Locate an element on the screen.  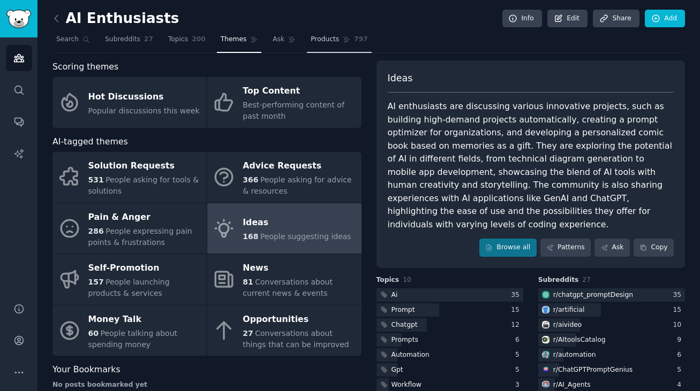
img: GummySearch logo is located at coordinates (19, 19).